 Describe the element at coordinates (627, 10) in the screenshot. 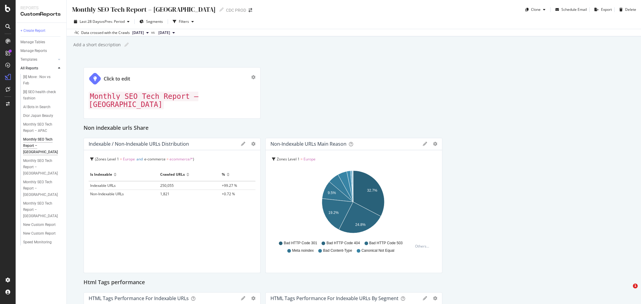

I see `button: Delete` at that location.